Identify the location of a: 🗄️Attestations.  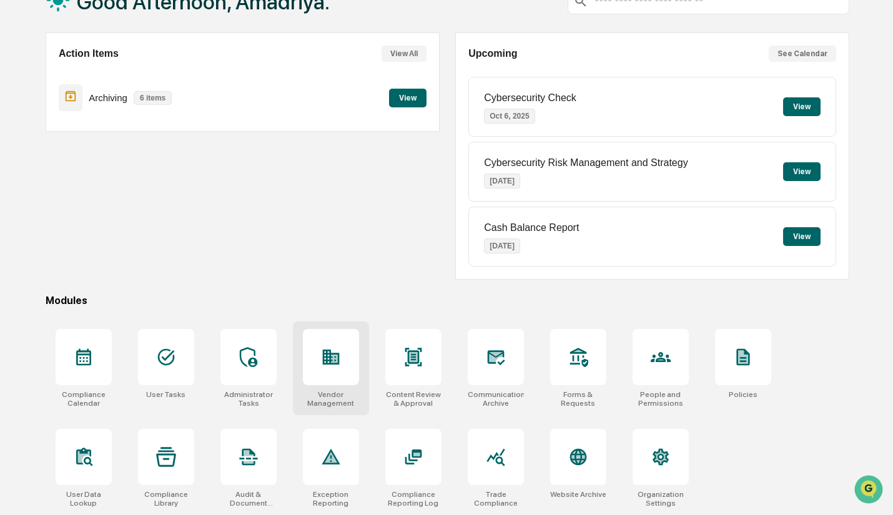
(122, 164).